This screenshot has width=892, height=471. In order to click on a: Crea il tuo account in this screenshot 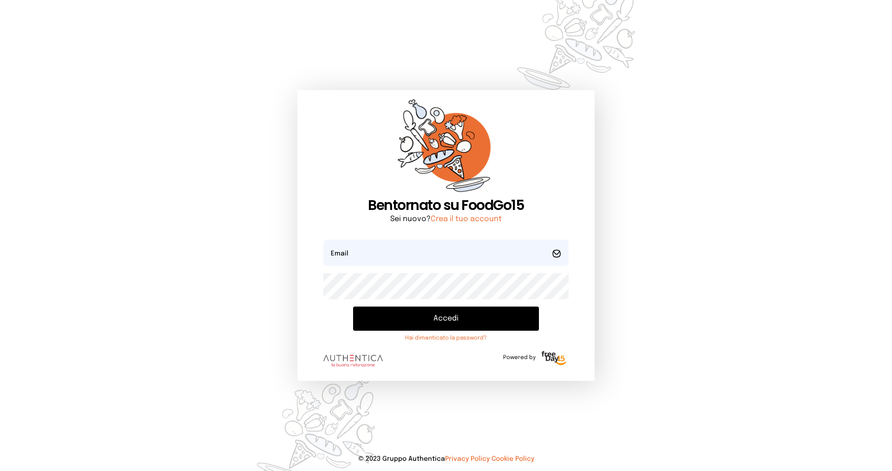, I will do `click(466, 219)`.